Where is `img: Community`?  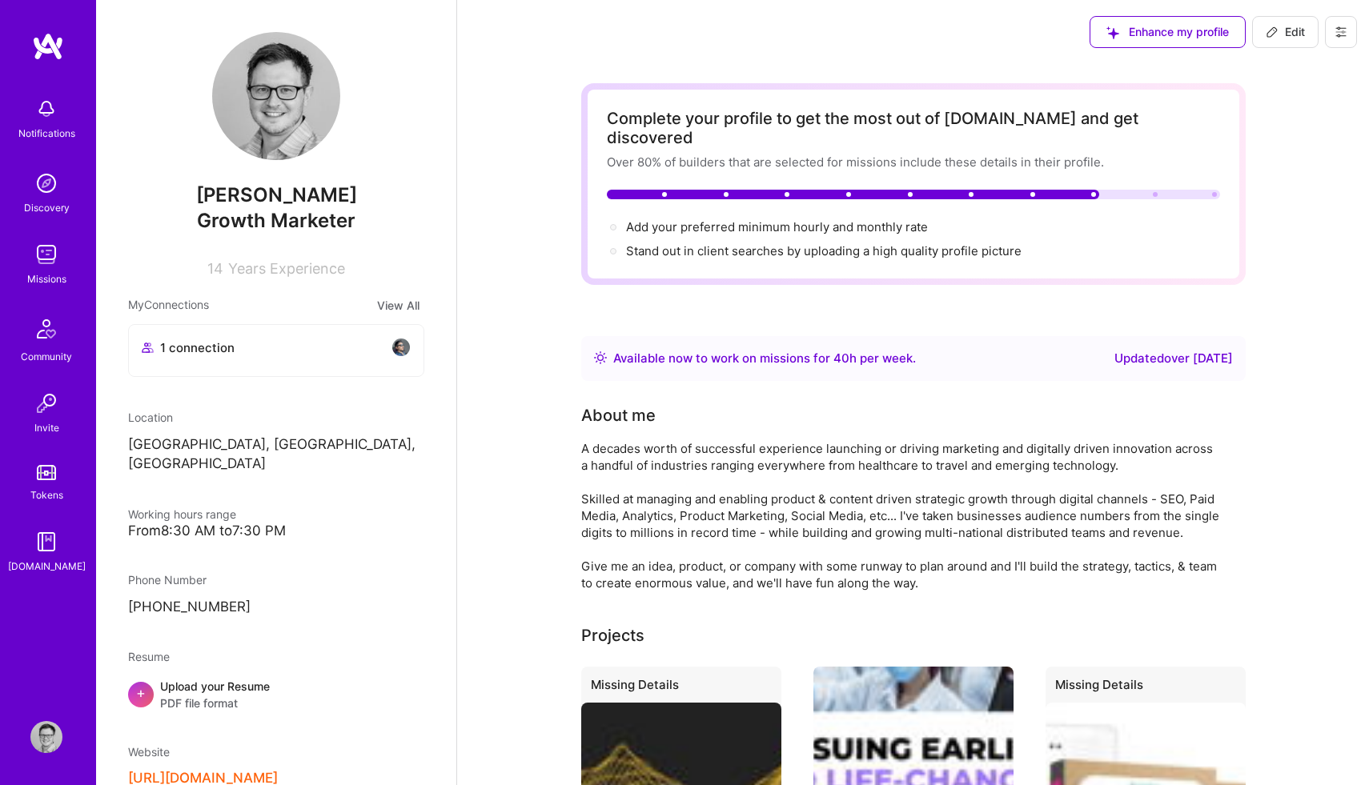
img: Community is located at coordinates (46, 329).